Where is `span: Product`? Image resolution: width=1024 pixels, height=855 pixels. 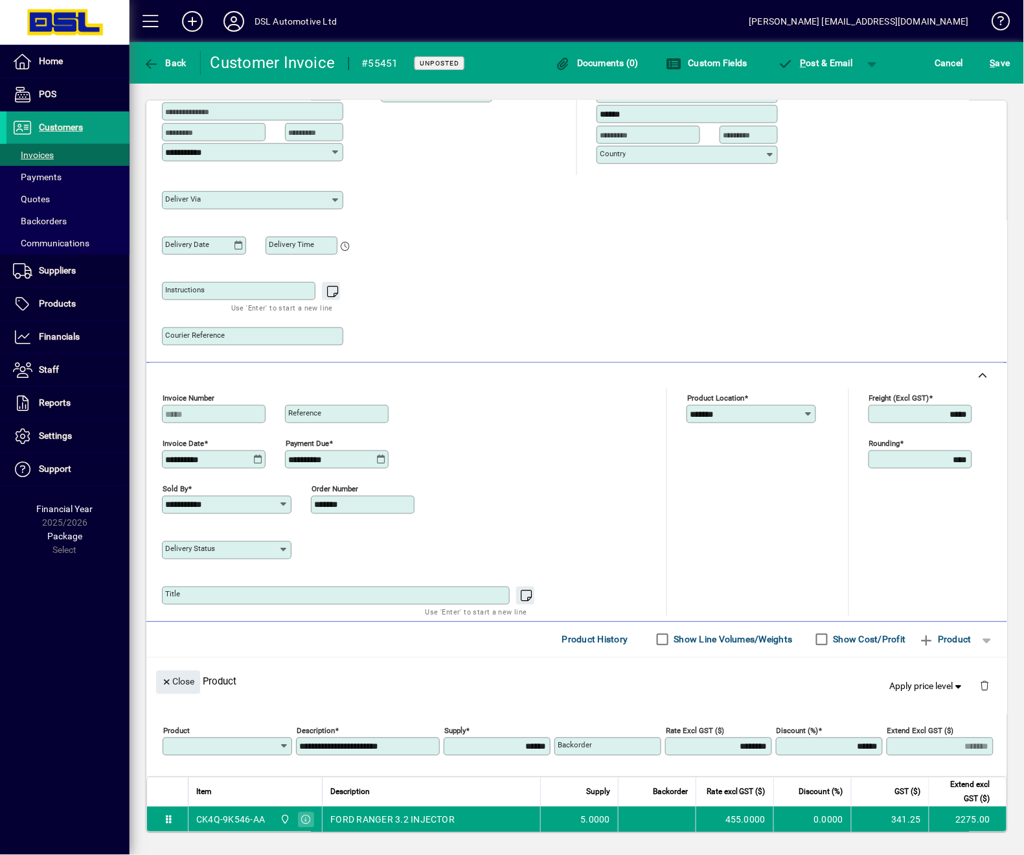 span: Product is located at coordinates (945, 639).